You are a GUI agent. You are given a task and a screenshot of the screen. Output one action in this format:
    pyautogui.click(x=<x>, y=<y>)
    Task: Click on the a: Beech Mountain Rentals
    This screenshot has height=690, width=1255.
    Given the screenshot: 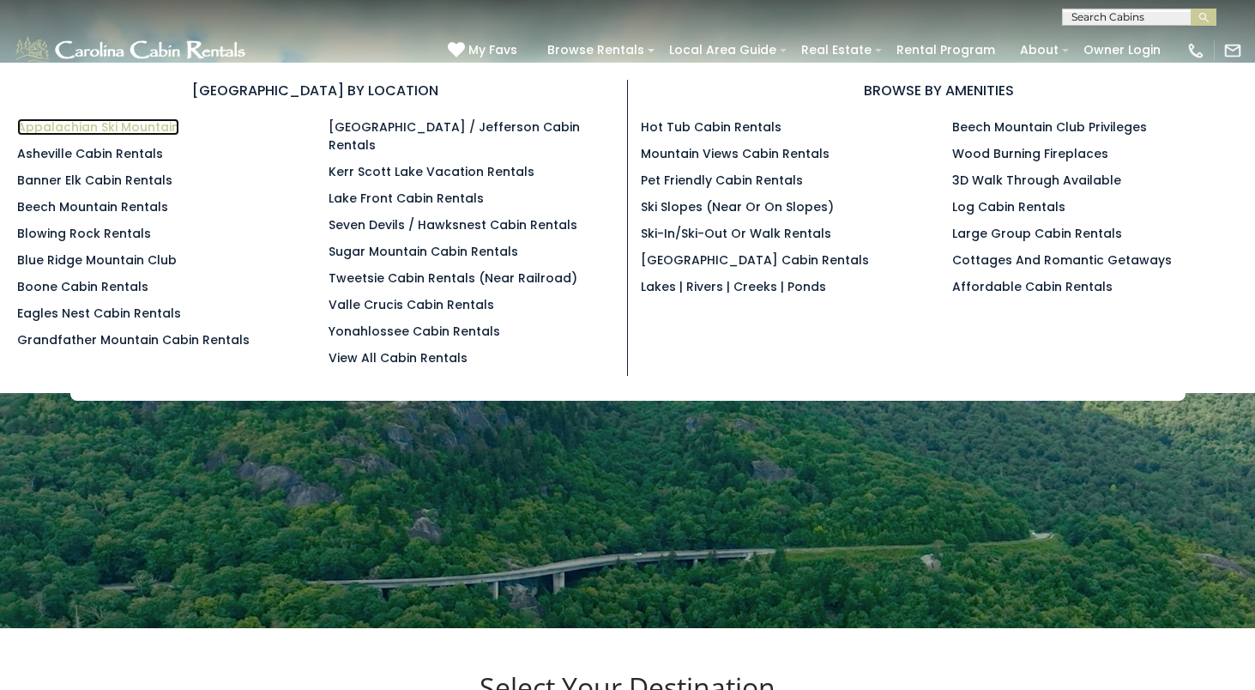 What is the action you would take?
    pyautogui.click(x=93, y=207)
    